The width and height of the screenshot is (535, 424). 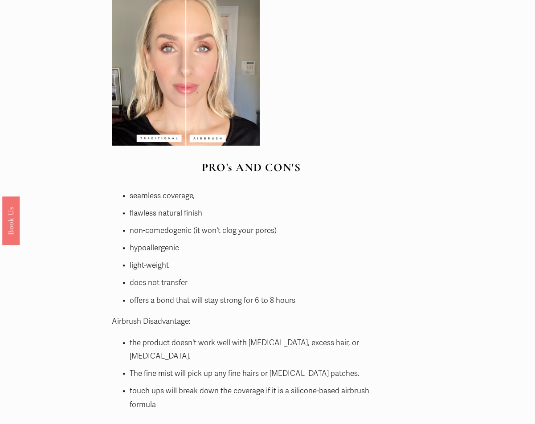 What do you see at coordinates (11, 220) in the screenshot?
I see `a: Book Us` at bounding box center [11, 220].